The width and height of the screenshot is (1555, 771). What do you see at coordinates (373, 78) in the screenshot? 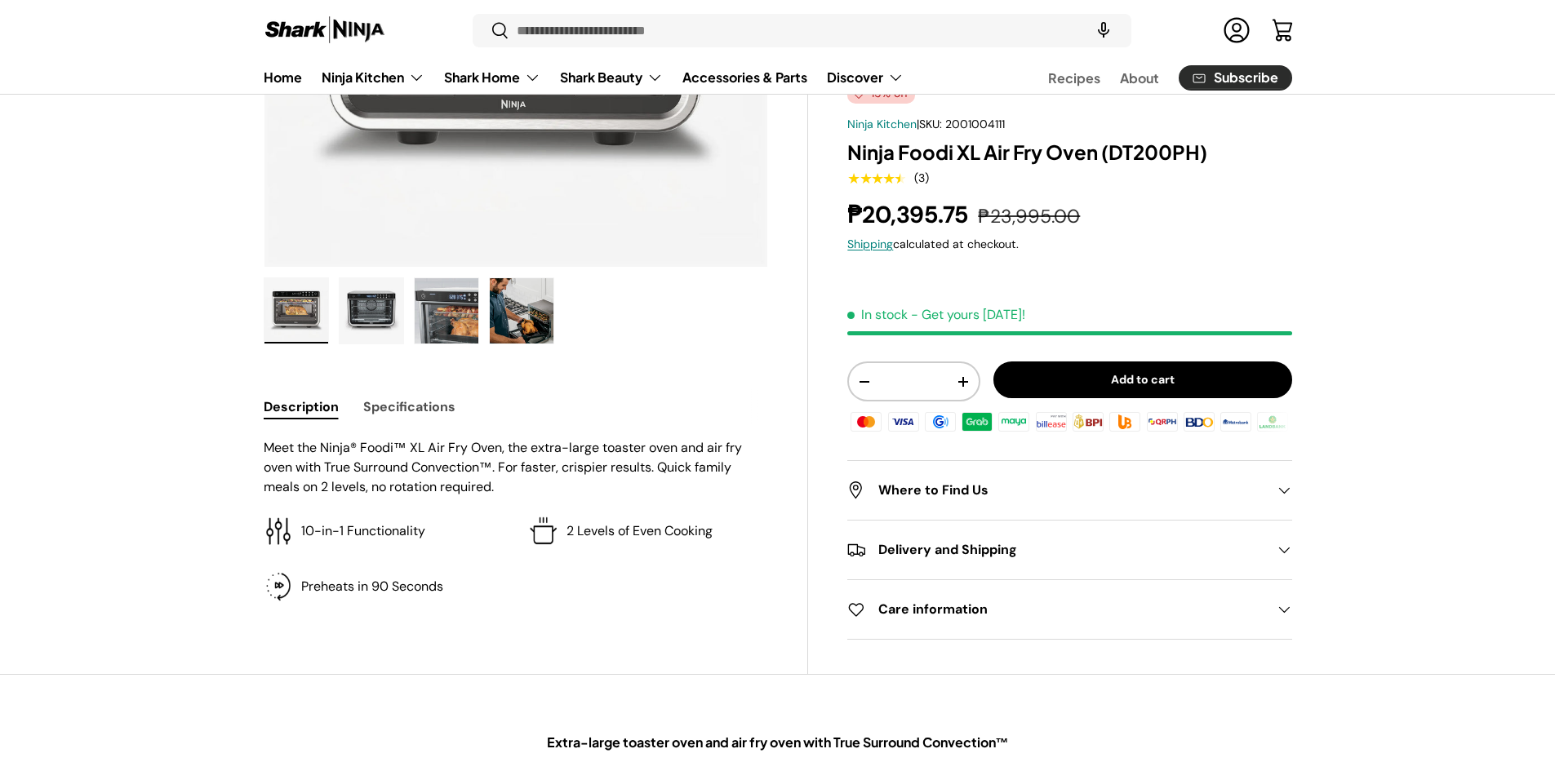
I see `summary: Ninja Kitchen` at bounding box center [373, 78].